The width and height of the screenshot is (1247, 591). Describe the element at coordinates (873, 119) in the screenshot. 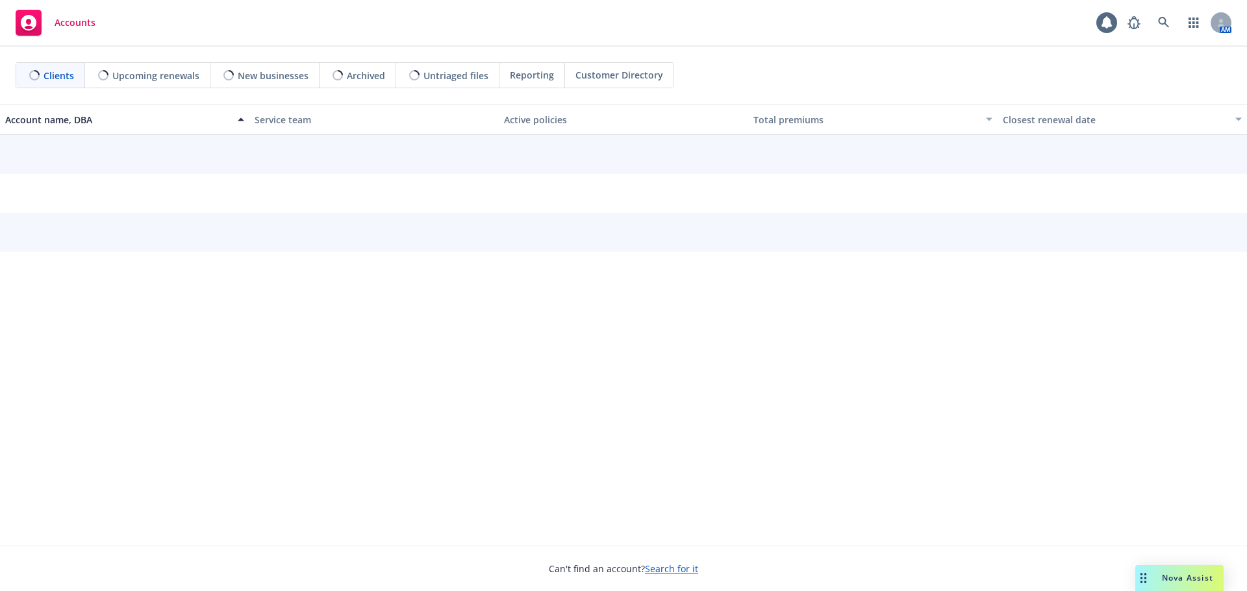

I see `button: Total premiums` at that location.